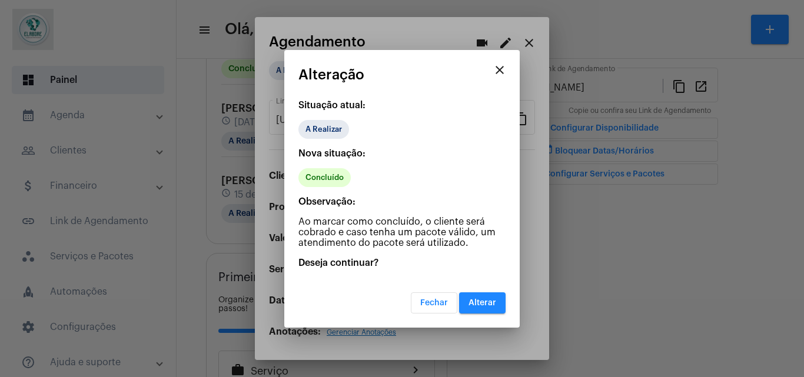 This screenshot has width=804, height=377. What do you see at coordinates (324, 178) in the screenshot?
I see `mat-chip: Concluído` at bounding box center [324, 178].